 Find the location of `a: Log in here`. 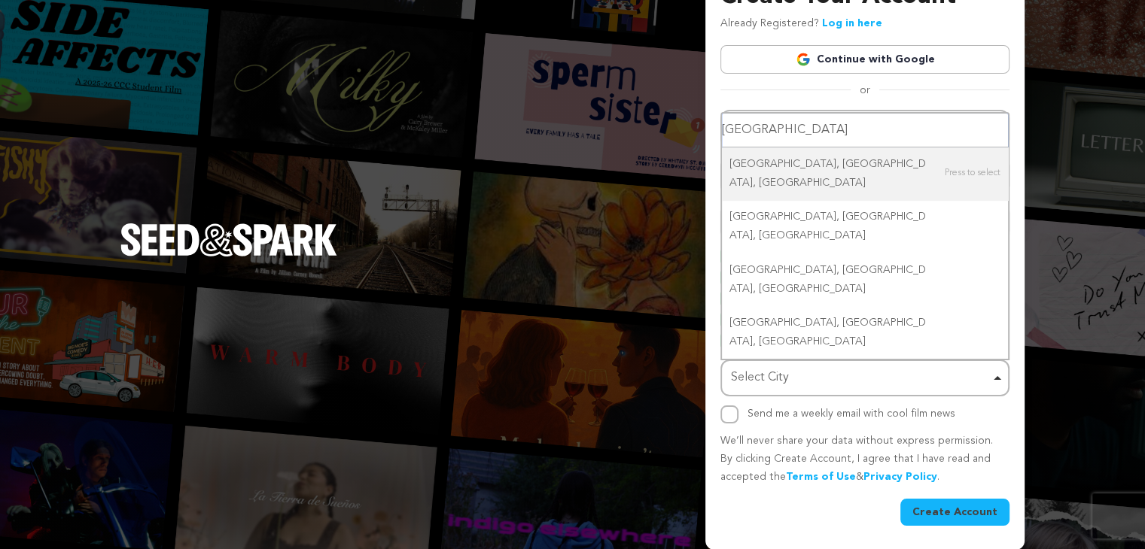

a: Log in here is located at coordinates (852, 23).